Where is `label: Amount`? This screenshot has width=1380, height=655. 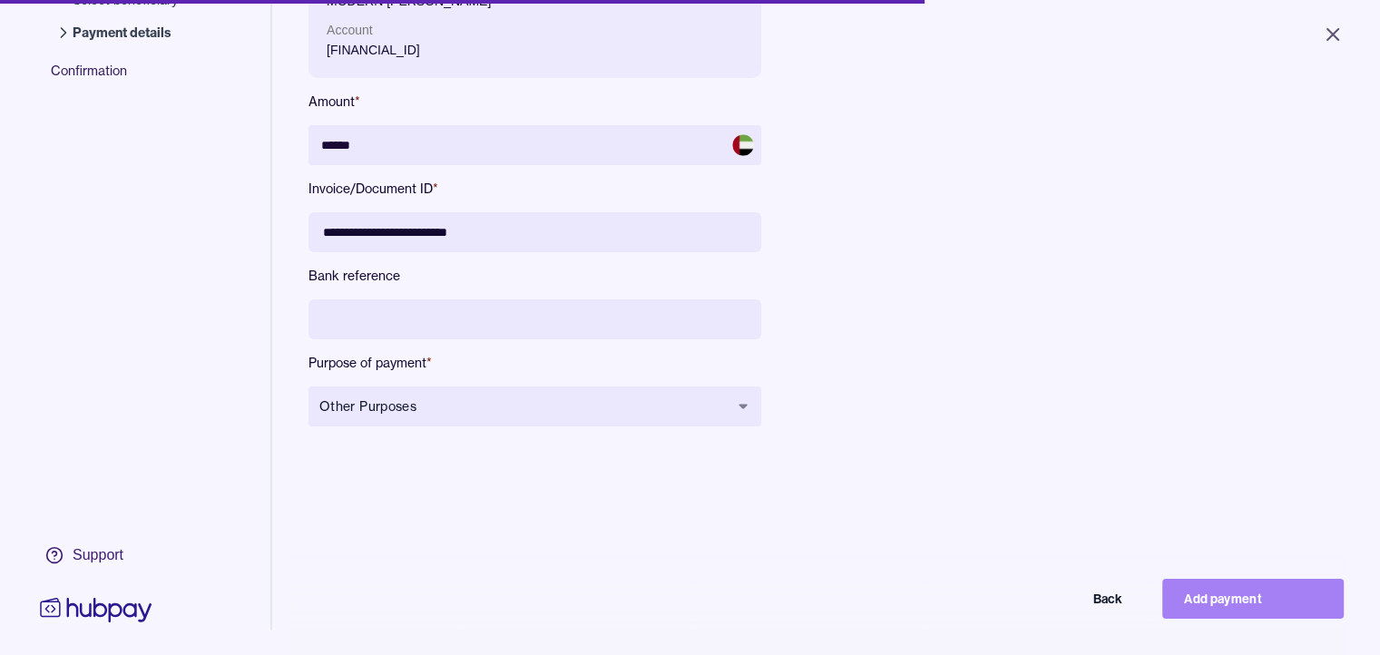
label: Amount is located at coordinates (534, 102).